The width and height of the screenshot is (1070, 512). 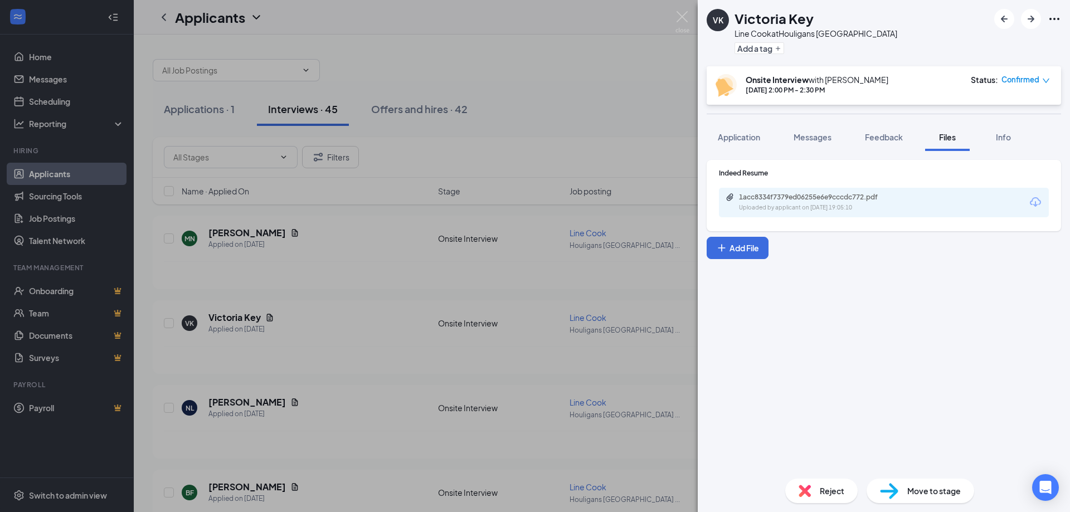 What do you see at coordinates (1046, 81) in the screenshot?
I see `span: down` at bounding box center [1046, 81].